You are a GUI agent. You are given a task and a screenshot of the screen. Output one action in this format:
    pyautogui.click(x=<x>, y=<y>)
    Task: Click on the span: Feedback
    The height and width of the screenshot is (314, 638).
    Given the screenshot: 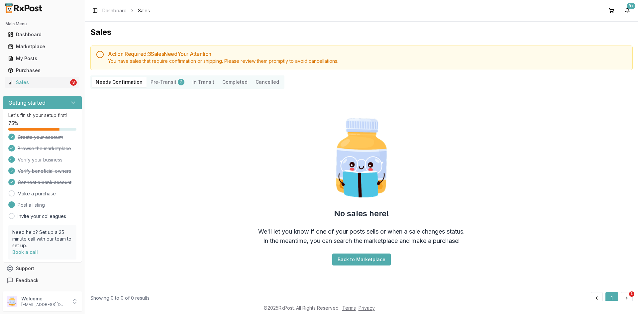 What is the action you would take?
    pyautogui.click(x=27, y=280)
    